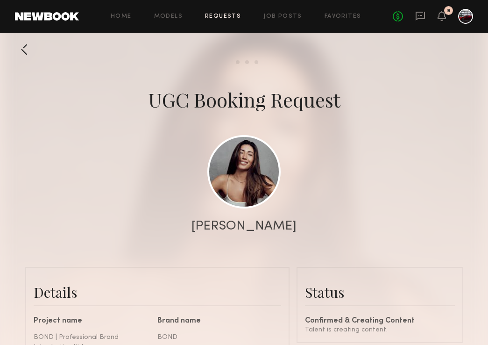 The height and width of the screenshot is (345, 488). What do you see at coordinates (380, 329) in the screenshot?
I see `div: Talent is creating content.` at bounding box center [380, 329].